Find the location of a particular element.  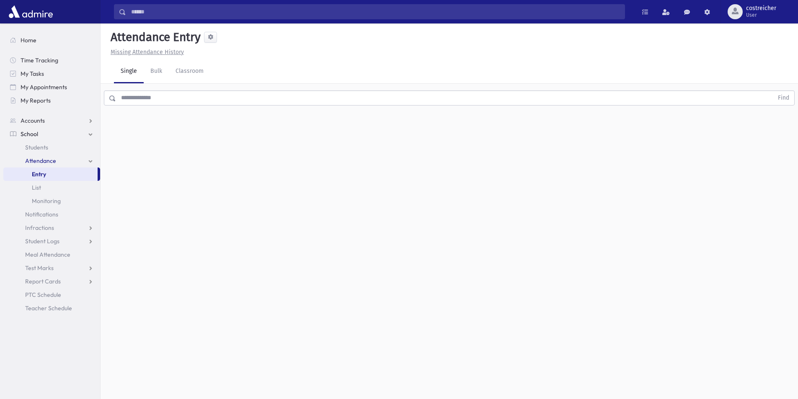

span: Time Tracking is located at coordinates (39, 60).